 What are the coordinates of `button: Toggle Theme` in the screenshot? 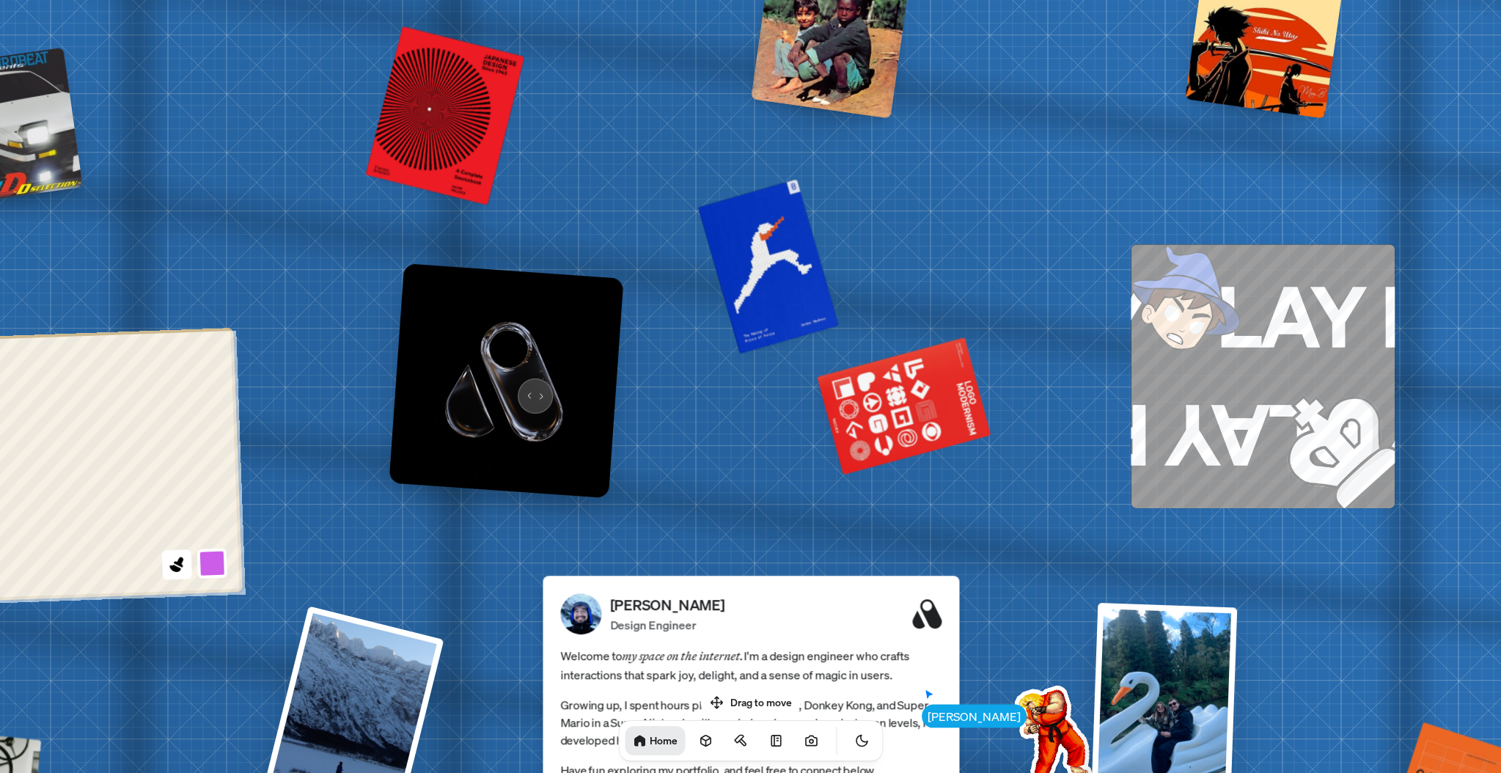 It's located at (862, 741).